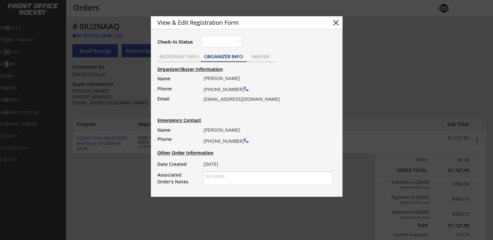 The image size is (493, 240). I want to click on div: Date Created, so click(177, 164).